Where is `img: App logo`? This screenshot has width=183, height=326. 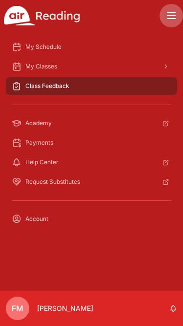 img: App logo is located at coordinates (42, 16).